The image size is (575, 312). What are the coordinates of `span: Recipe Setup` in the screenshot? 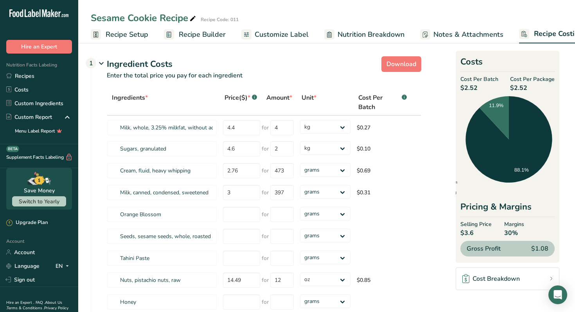 It's located at (127, 34).